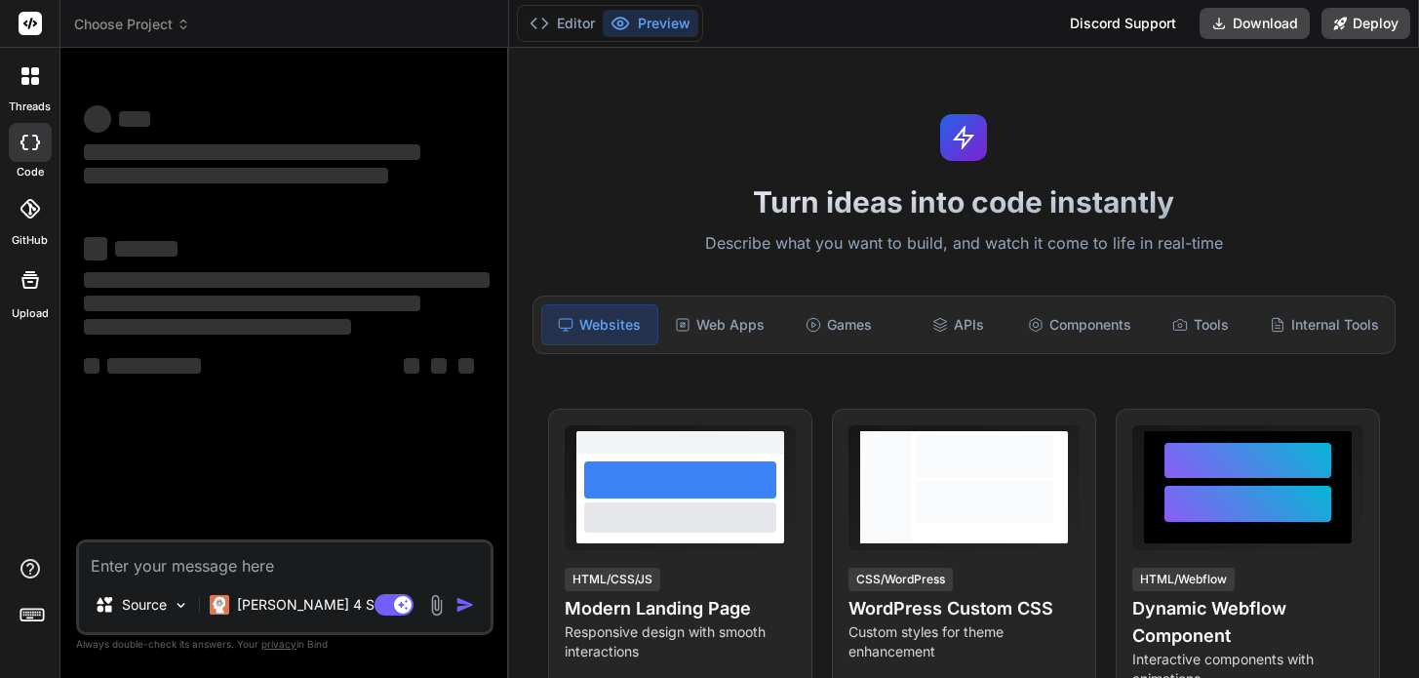 The image size is (1419, 678). What do you see at coordinates (680, 642) in the screenshot?
I see `p: Responsive design with smooth interactions` at bounding box center [680, 642].